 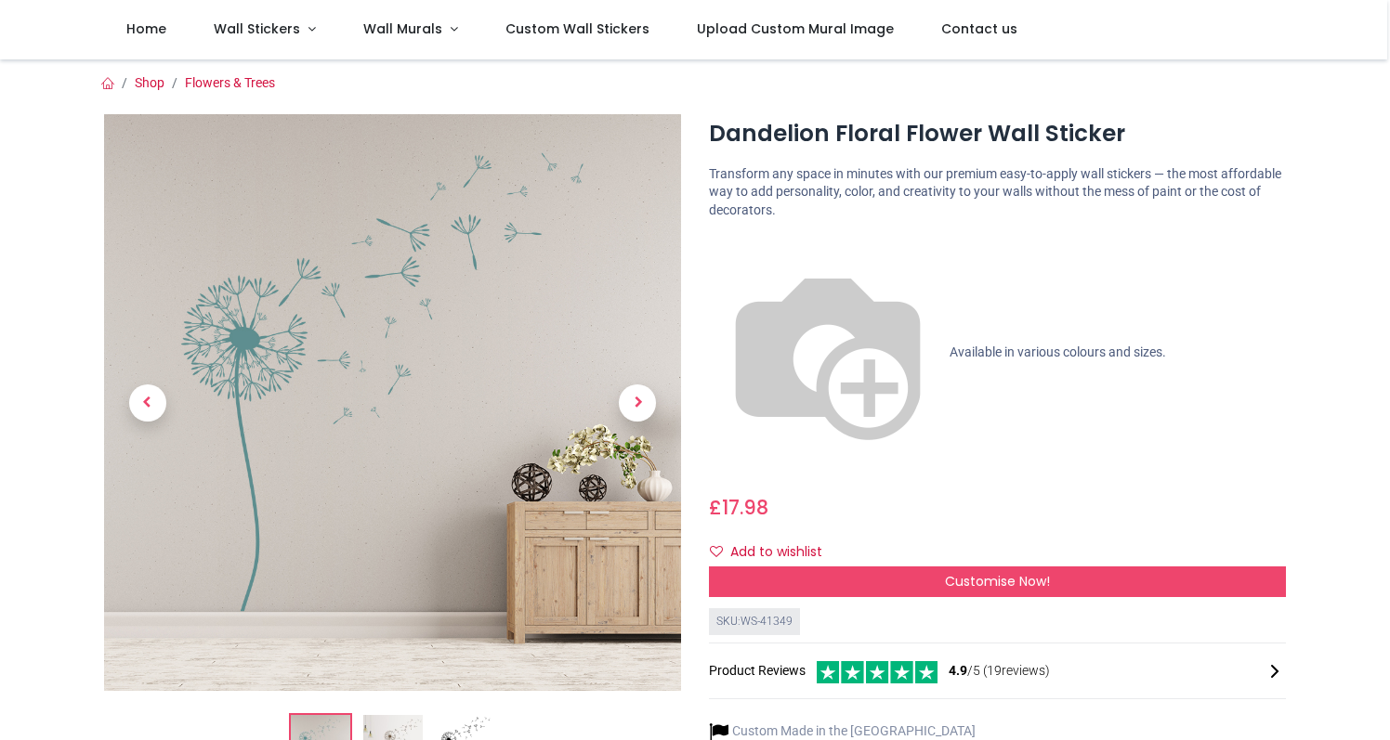 I want to click on span: 4.9, so click(x=958, y=671).